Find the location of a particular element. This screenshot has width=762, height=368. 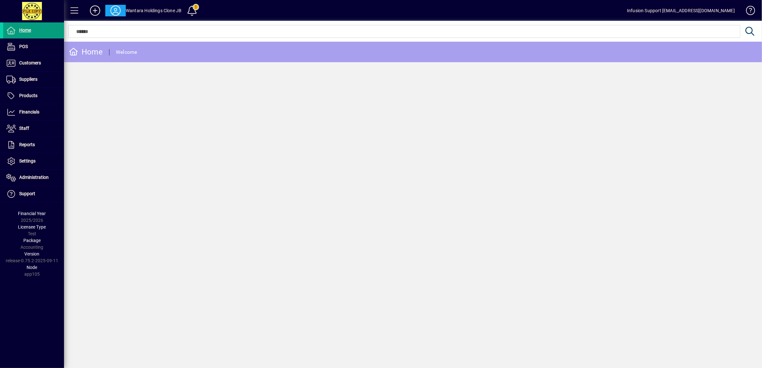

span: Version is located at coordinates (32, 254).